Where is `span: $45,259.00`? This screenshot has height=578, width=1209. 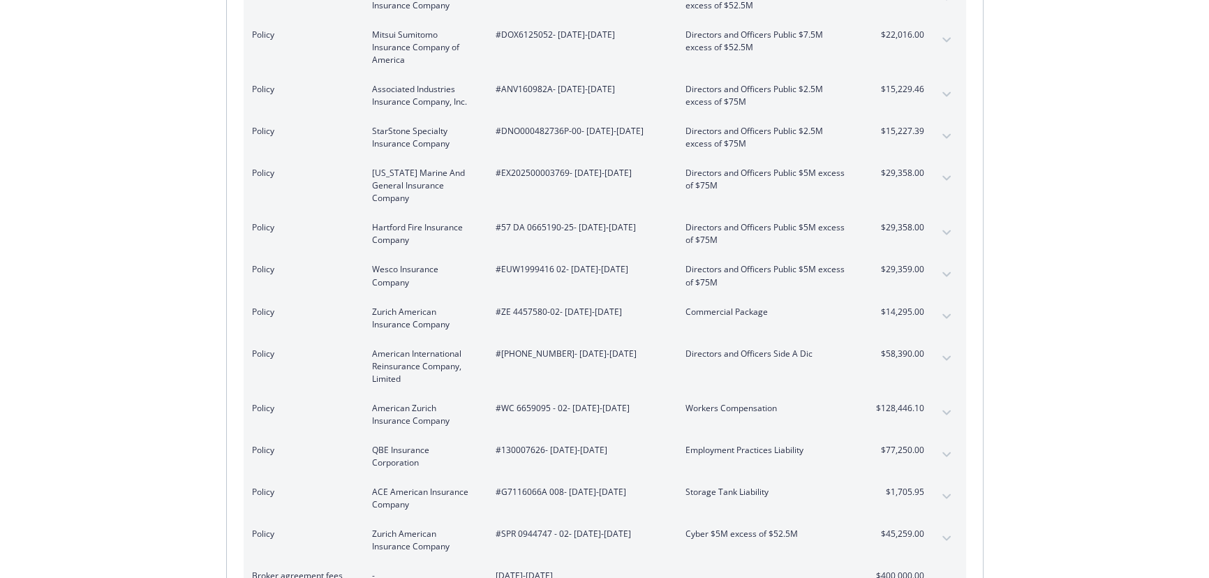
span: $45,259.00 is located at coordinates (897, 533).